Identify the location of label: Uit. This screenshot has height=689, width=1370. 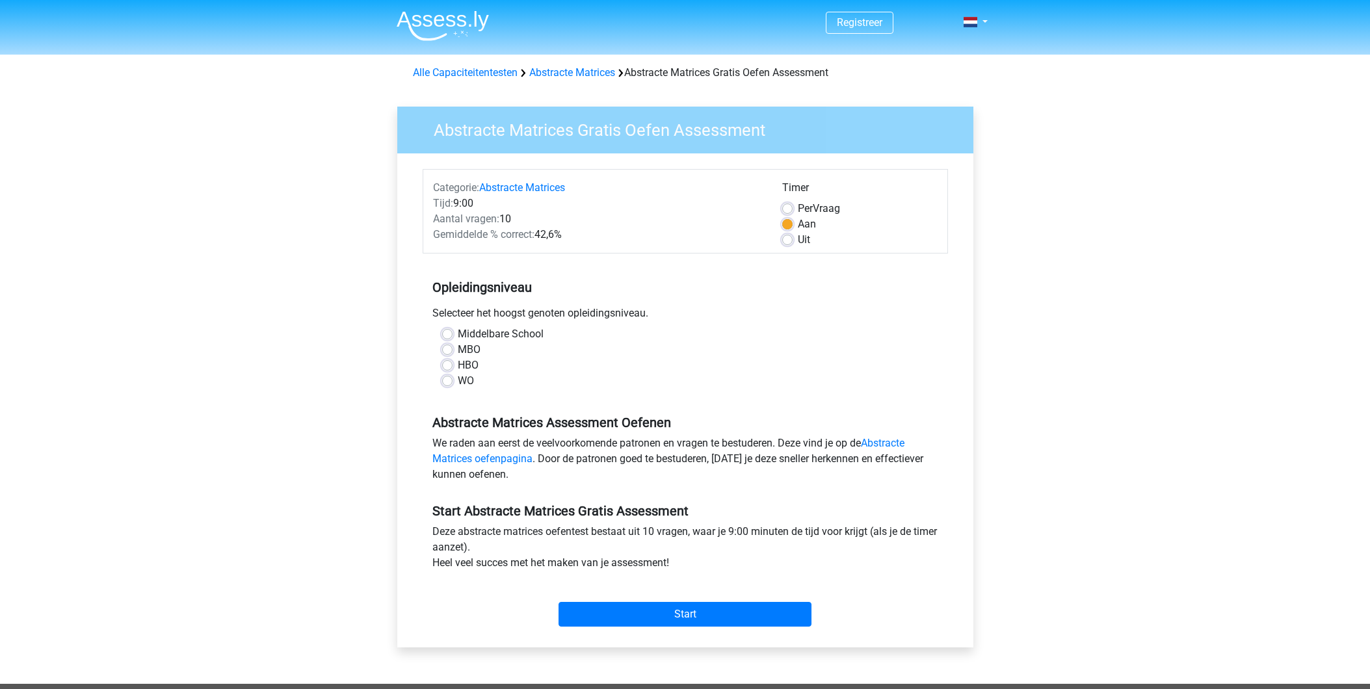
(804, 240).